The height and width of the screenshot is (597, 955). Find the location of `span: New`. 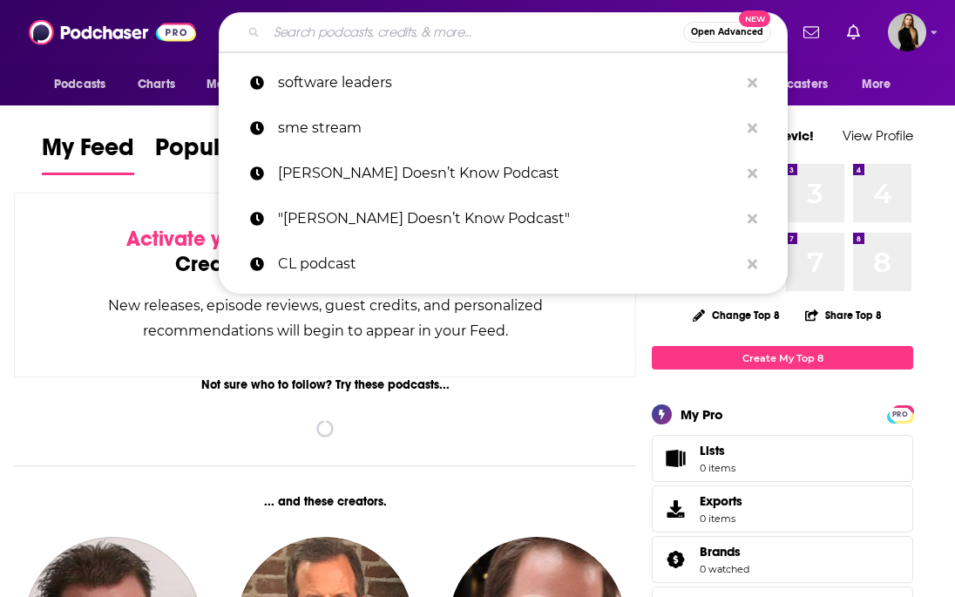

span: New is located at coordinates (754, 18).